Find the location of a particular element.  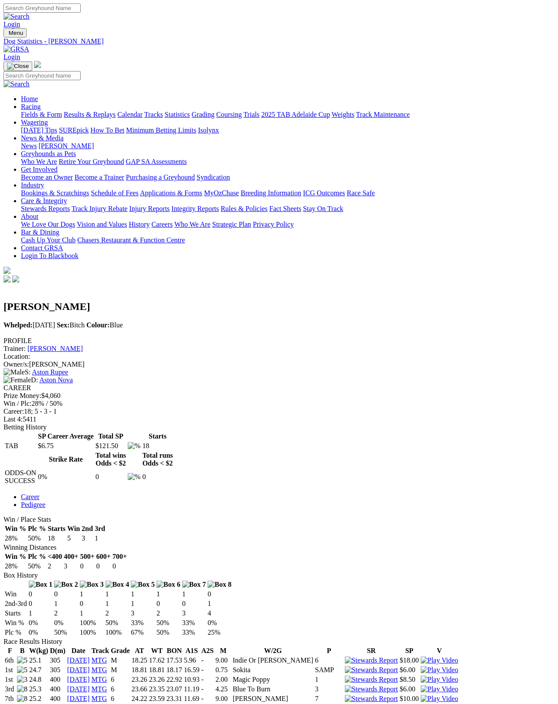

a: Cash Up Your Club is located at coordinates (48, 240).